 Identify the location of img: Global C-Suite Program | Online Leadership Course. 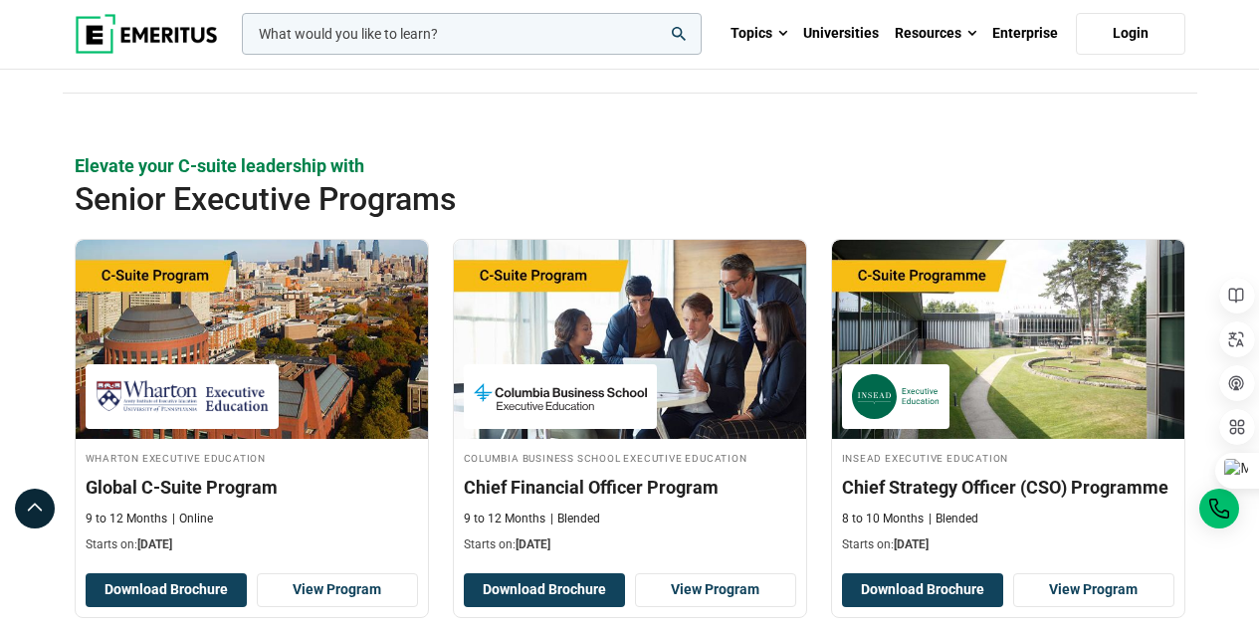
(252, 339).